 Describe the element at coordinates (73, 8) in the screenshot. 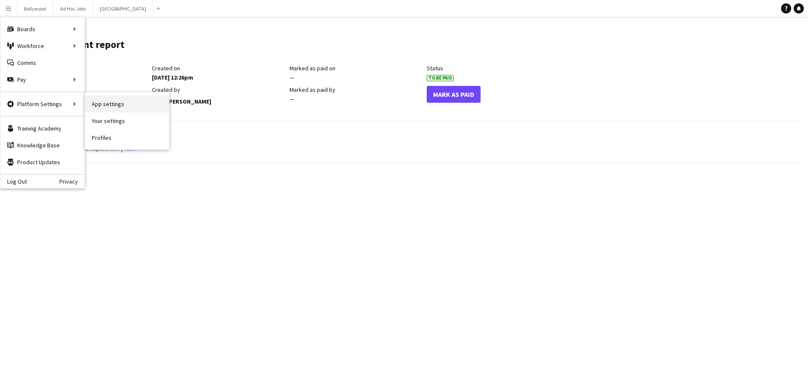

I see `button: Ad Hoc Jobs` at that location.